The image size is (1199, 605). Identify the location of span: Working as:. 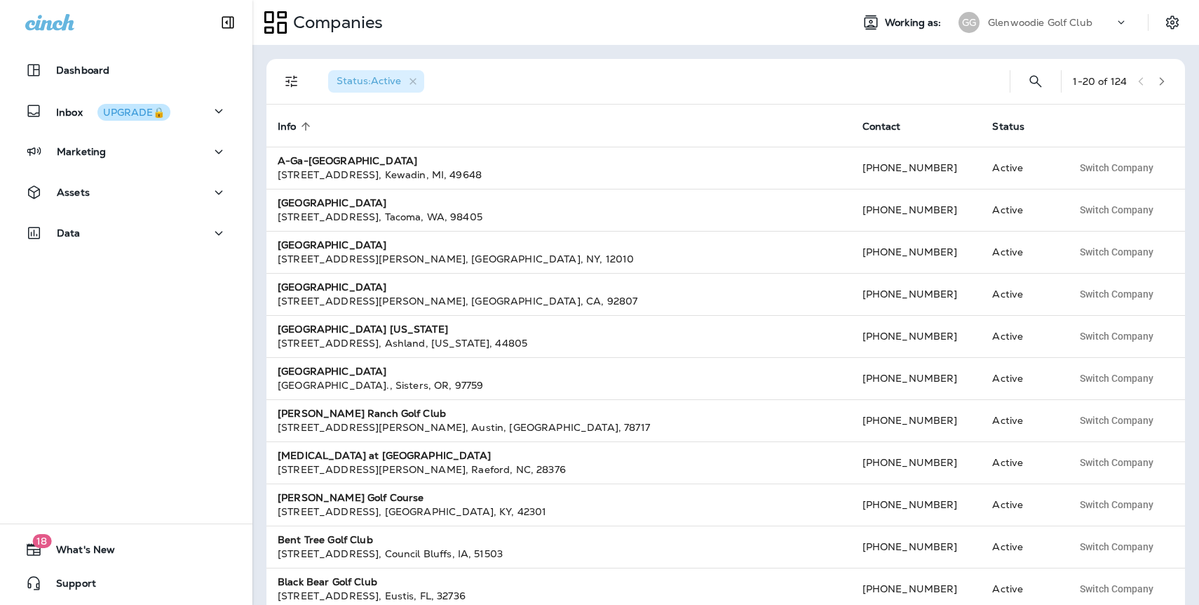
(915, 22).